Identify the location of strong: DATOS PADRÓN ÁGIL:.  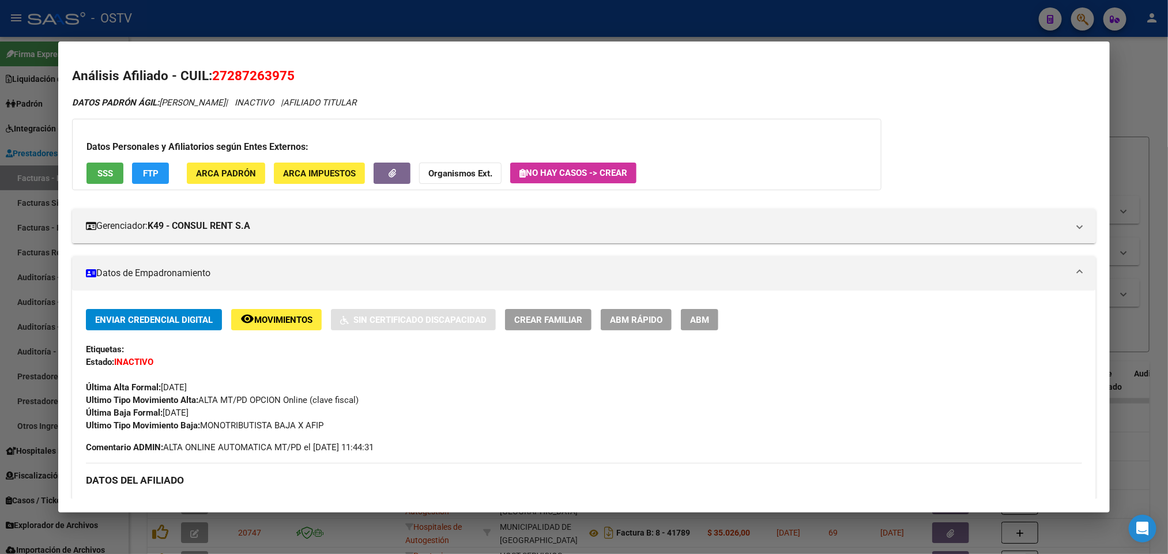
(115, 103).